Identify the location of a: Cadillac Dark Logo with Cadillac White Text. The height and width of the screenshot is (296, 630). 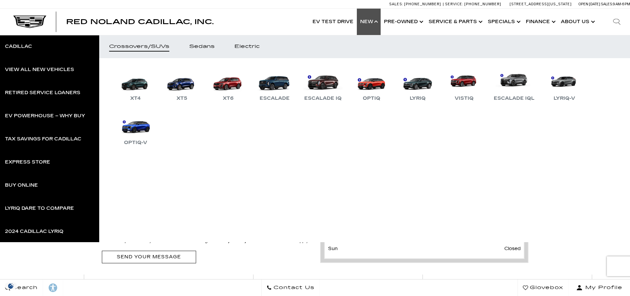
(30, 22).